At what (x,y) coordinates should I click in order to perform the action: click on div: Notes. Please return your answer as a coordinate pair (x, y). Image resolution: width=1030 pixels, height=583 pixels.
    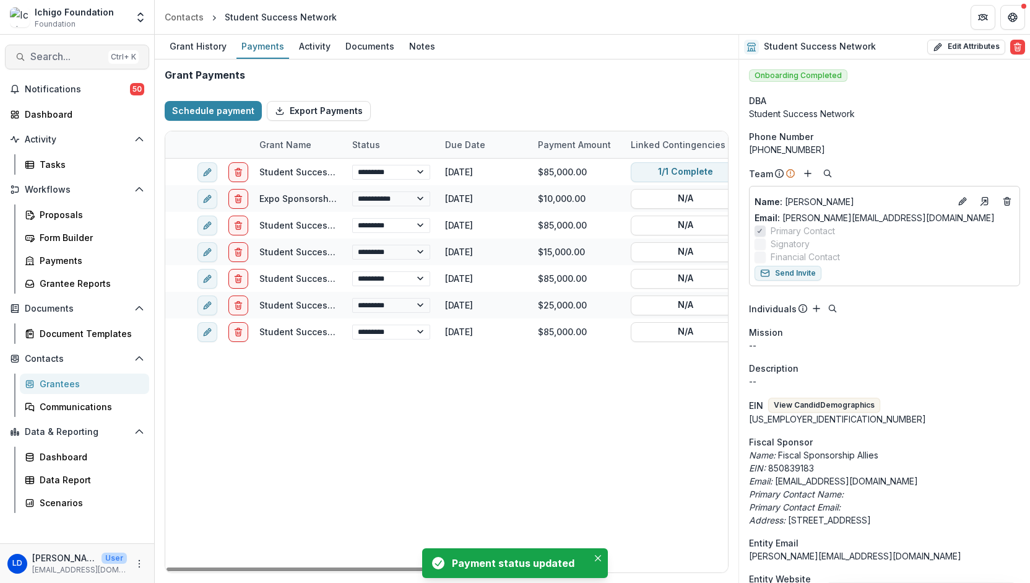
    Looking at the image, I should click on (422, 46).